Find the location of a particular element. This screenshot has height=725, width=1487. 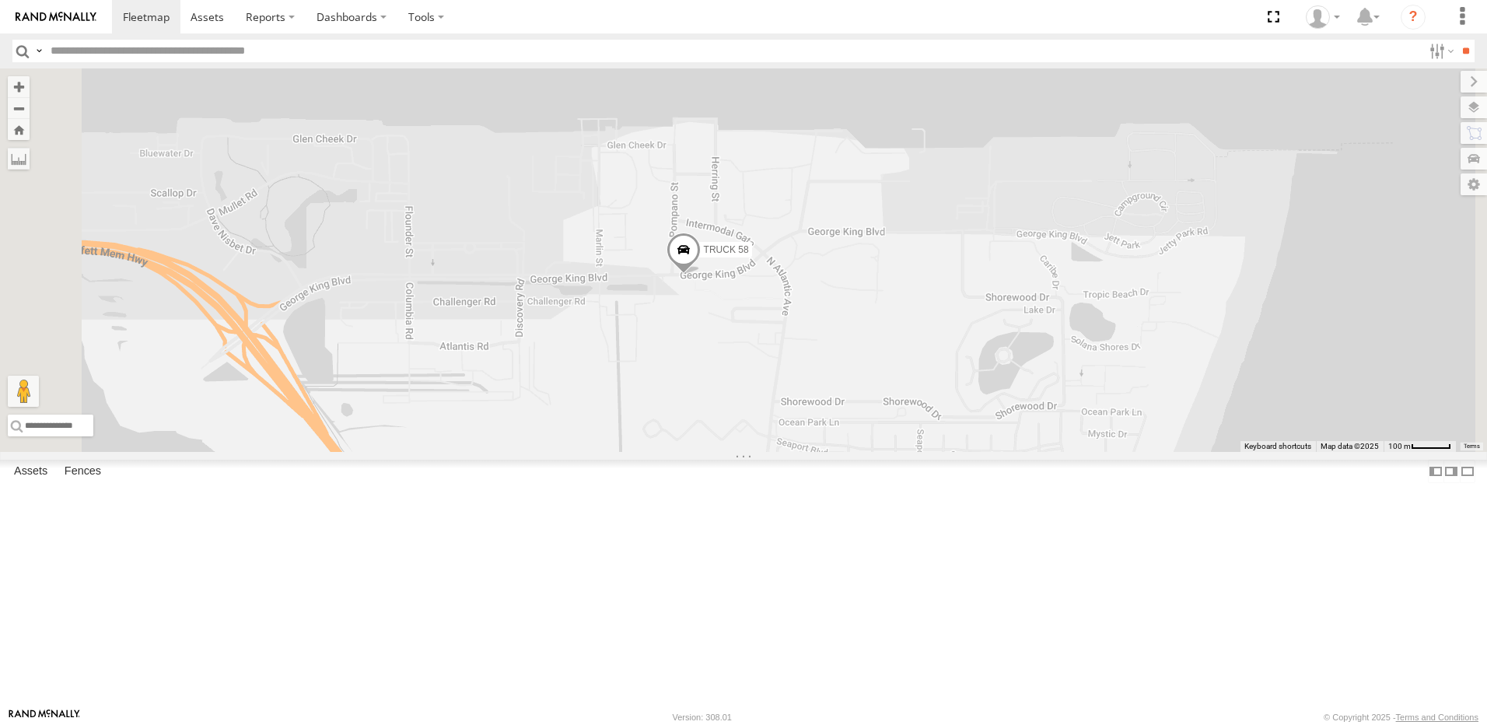

label: Map Settings is located at coordinates (1474, 184).